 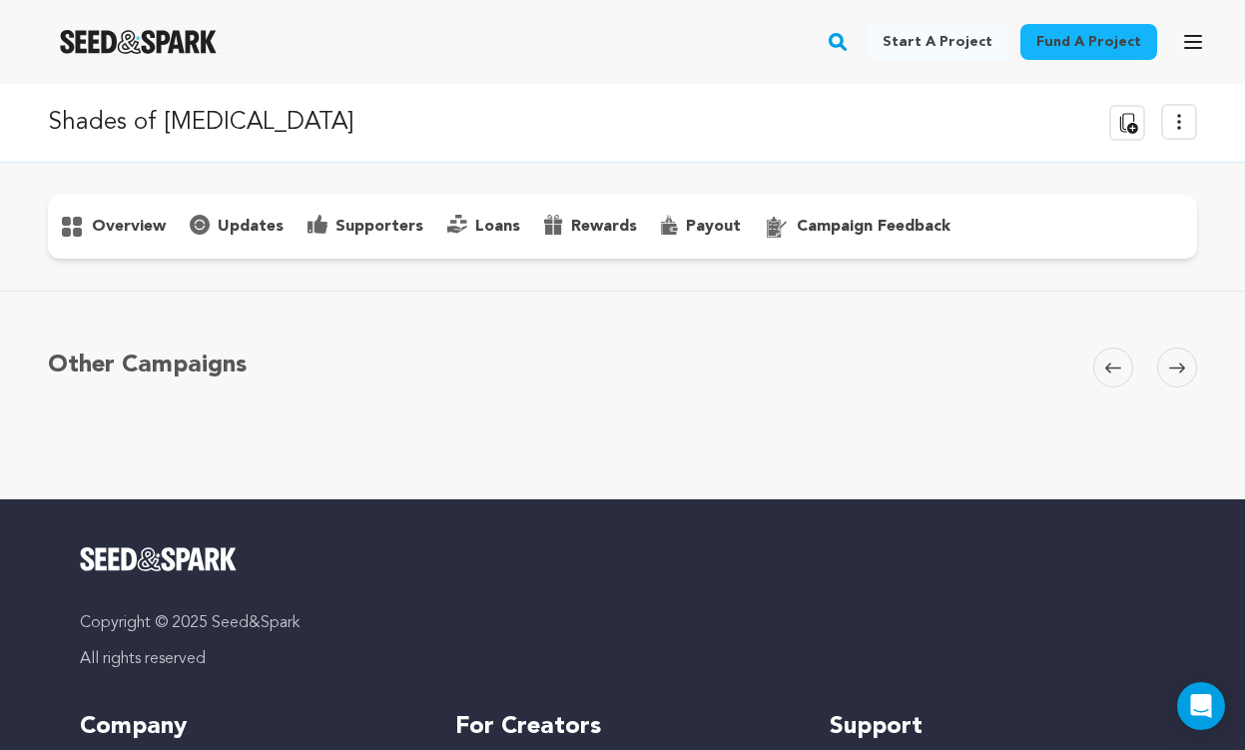 What do you see at coordinates (1089, 42) in the screenshot?
I see `a: Fund a project` at bounding box center [1089, 42].